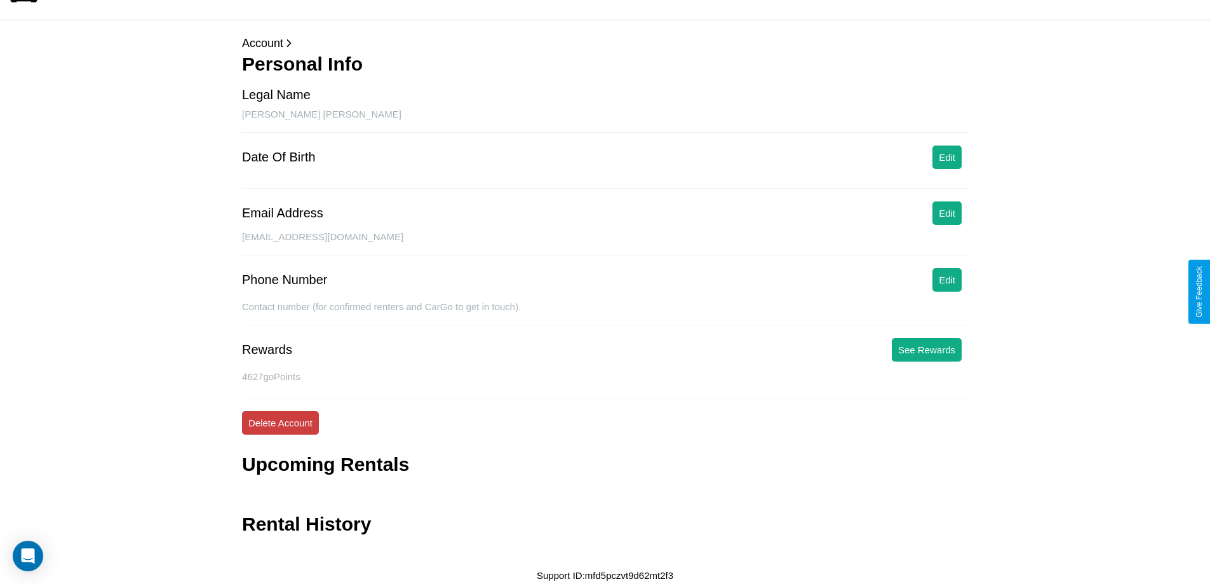 Image resolution: width=1210 pixels, height=584 pixels. Describe the element at coordinates (1199, 292) in the screenshot. I see `div: Give Feedback` at that location.